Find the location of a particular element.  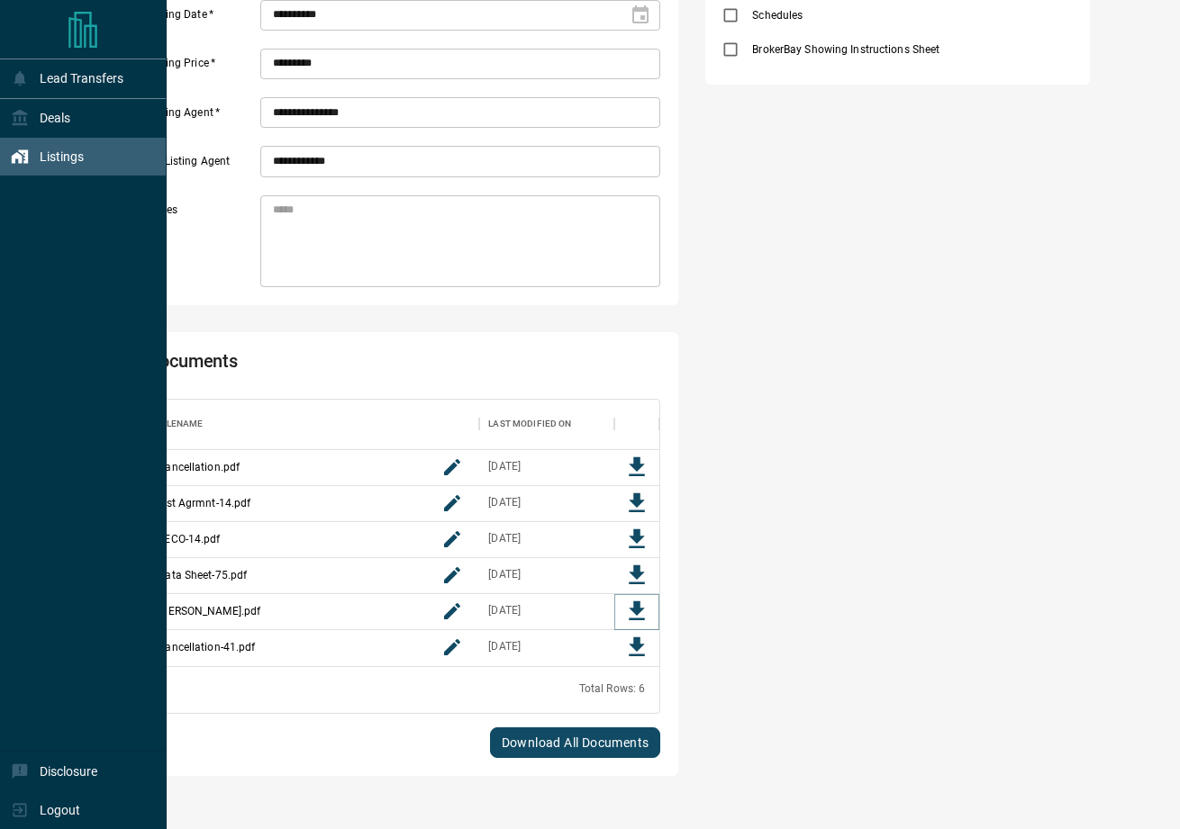

label: Notes is located at coordinates (202, 245).